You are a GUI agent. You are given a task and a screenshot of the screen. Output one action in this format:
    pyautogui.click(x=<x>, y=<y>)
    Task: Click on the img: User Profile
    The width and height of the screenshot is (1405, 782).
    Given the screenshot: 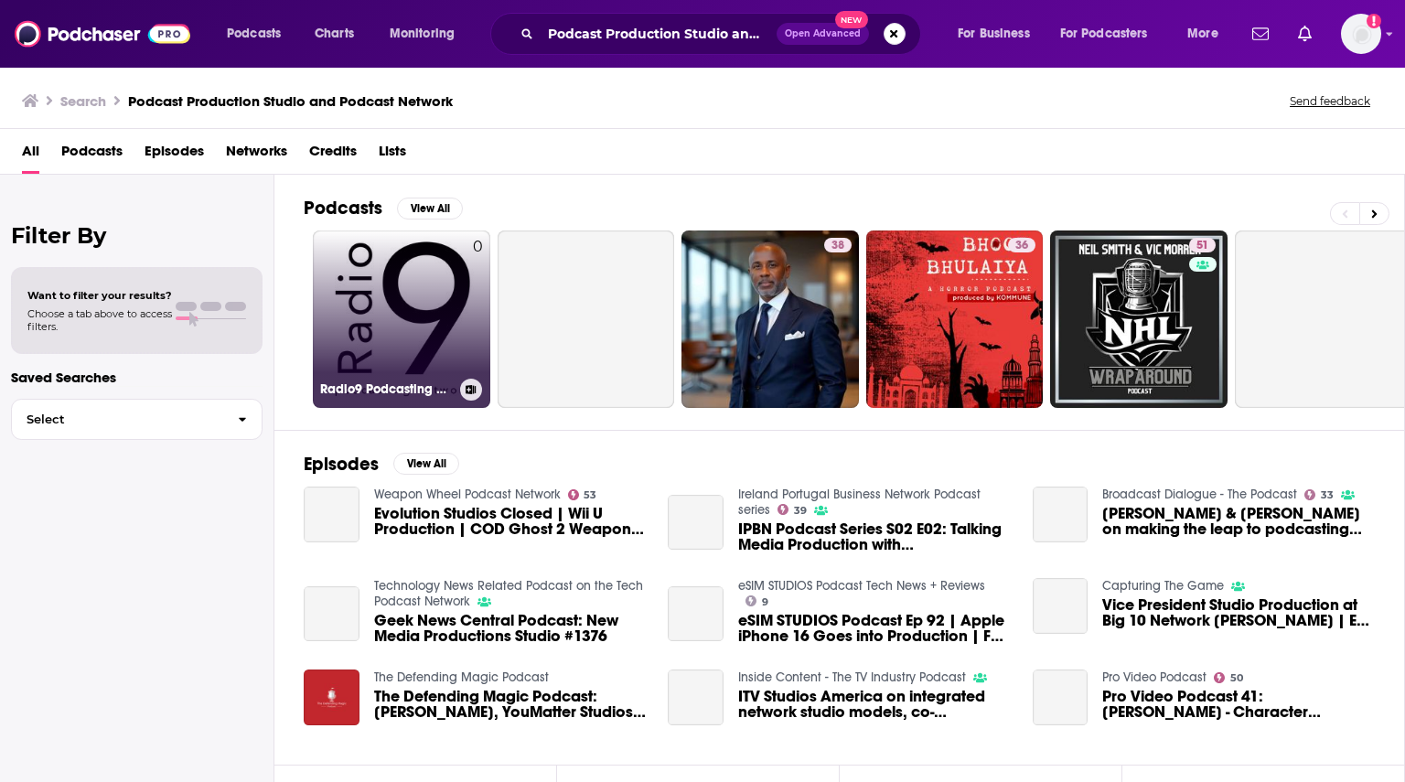 What is the action you would take?
    pyautogui.click(x=1362, y=34)
    